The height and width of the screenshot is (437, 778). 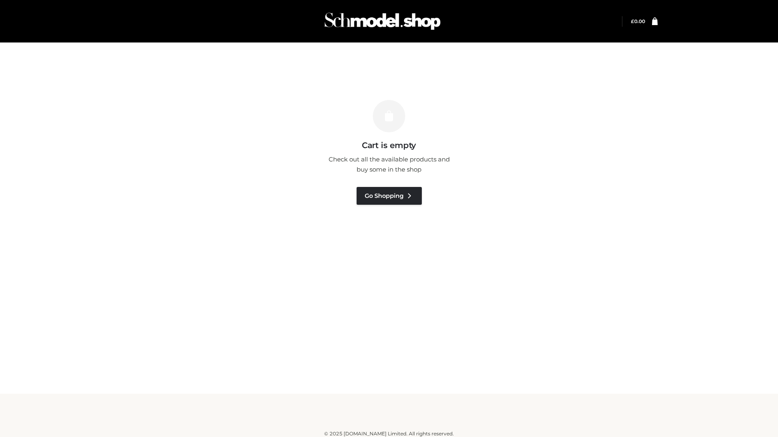 I want to click on a: Go Shopping, so click(x=389, y=196).